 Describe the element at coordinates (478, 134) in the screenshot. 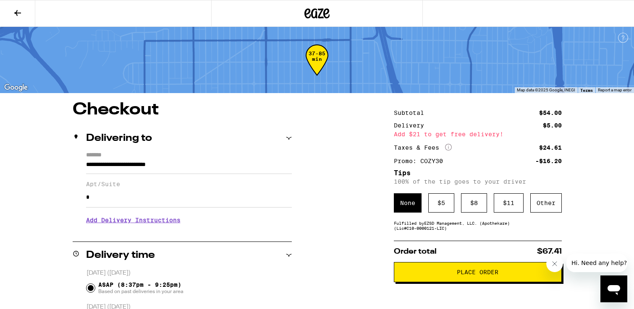

I see `div: Add $21 to get free delivery!` at that location.